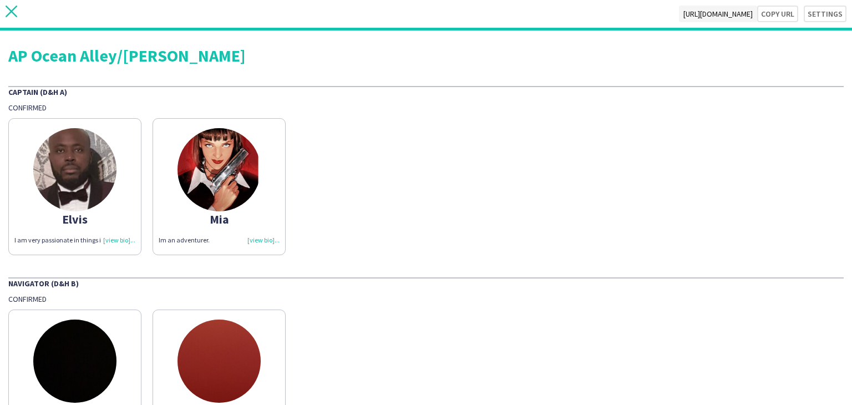 The image size is (852, 405). Describe the element at coordinates (219, 170) in the screenshot. I see `img: thumb-6443c5e6a9066.jpg` at that location.